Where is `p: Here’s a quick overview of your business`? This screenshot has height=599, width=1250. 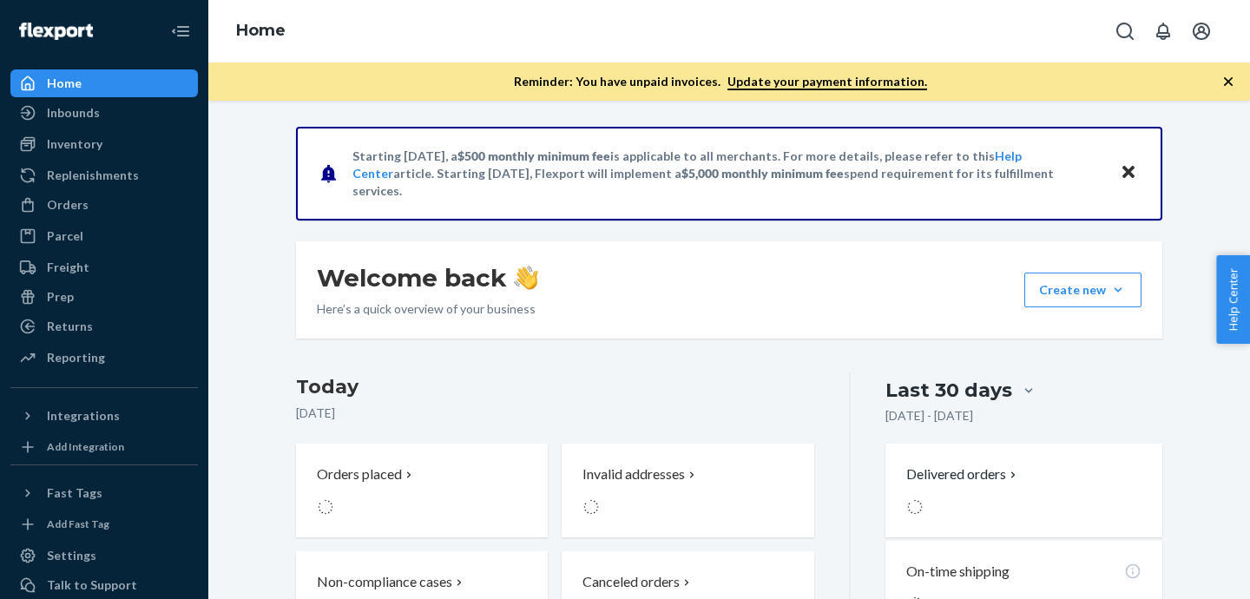 p: Here’s a quick overview of your business is located at coordinates (427, 309).